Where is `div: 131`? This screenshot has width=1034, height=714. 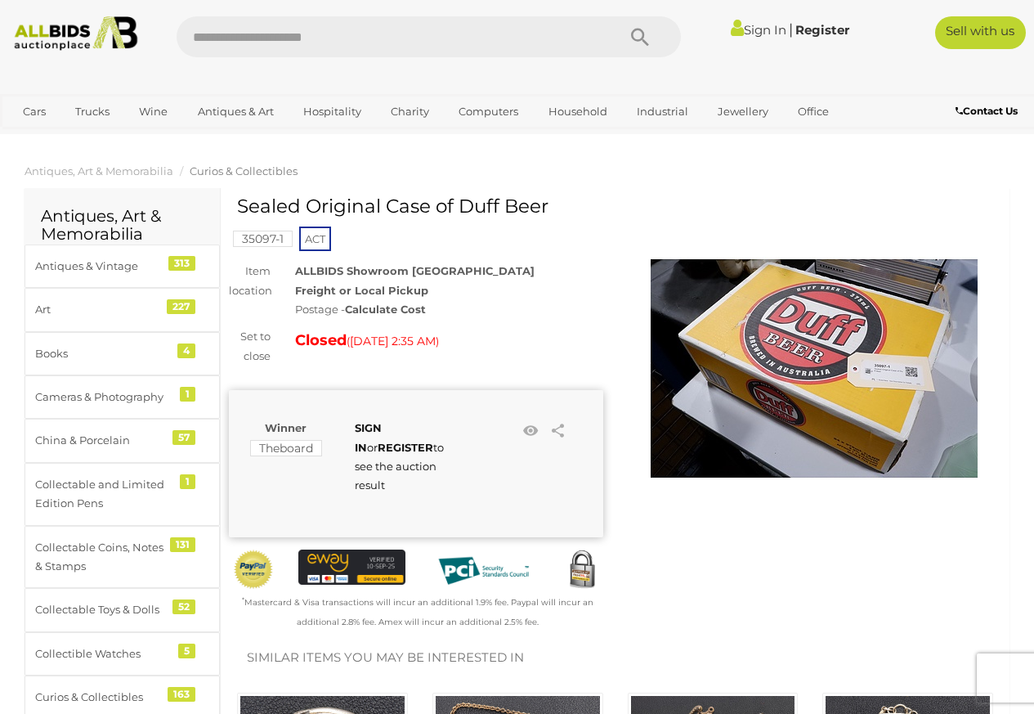
div: 131 is located at coordinates (182, 544).